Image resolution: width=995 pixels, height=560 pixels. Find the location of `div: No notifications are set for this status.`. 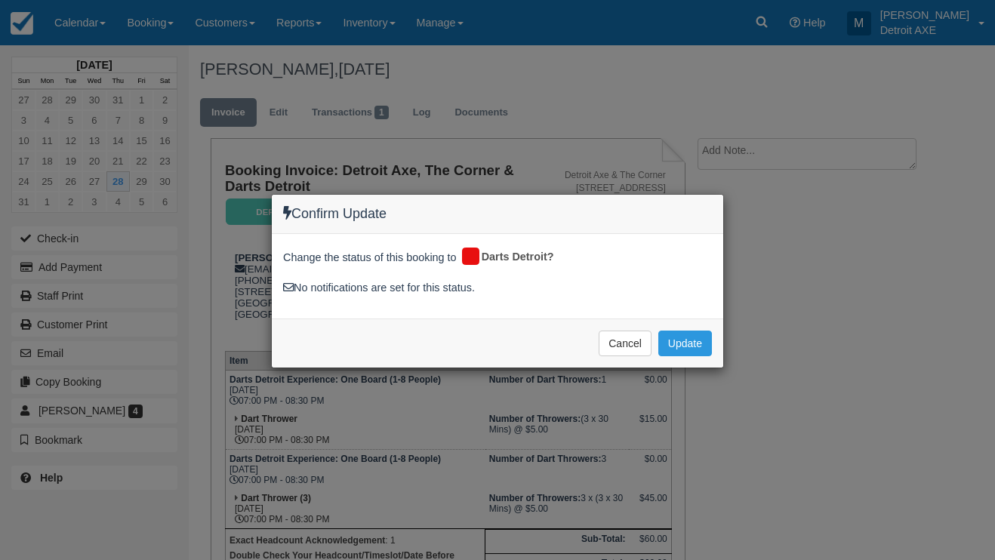

div: No notifications are set for this status. is located at coordinates (497, 288).